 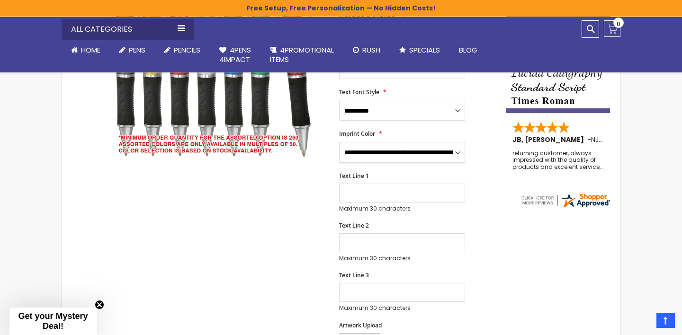 What do you see at coordinates (565, 206) in the screenshot?
I see `a: 4pens.com certificate URL` at bounding box center [565, 206].